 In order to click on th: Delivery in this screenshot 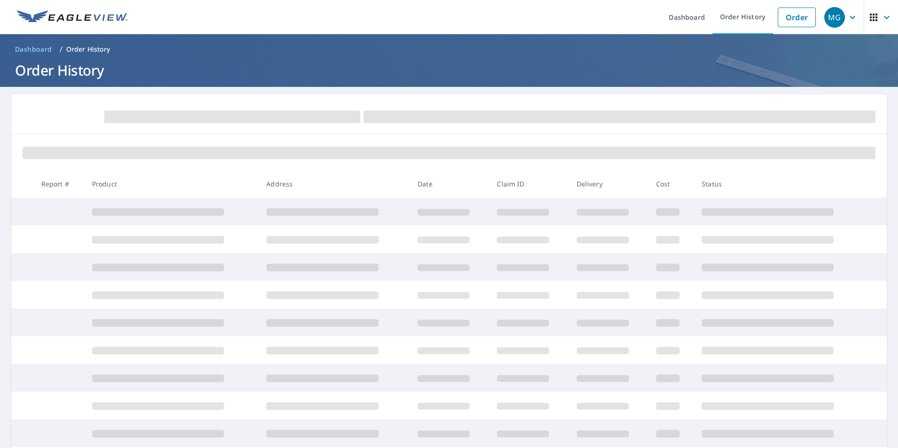, I will do `click(609, 184)`.